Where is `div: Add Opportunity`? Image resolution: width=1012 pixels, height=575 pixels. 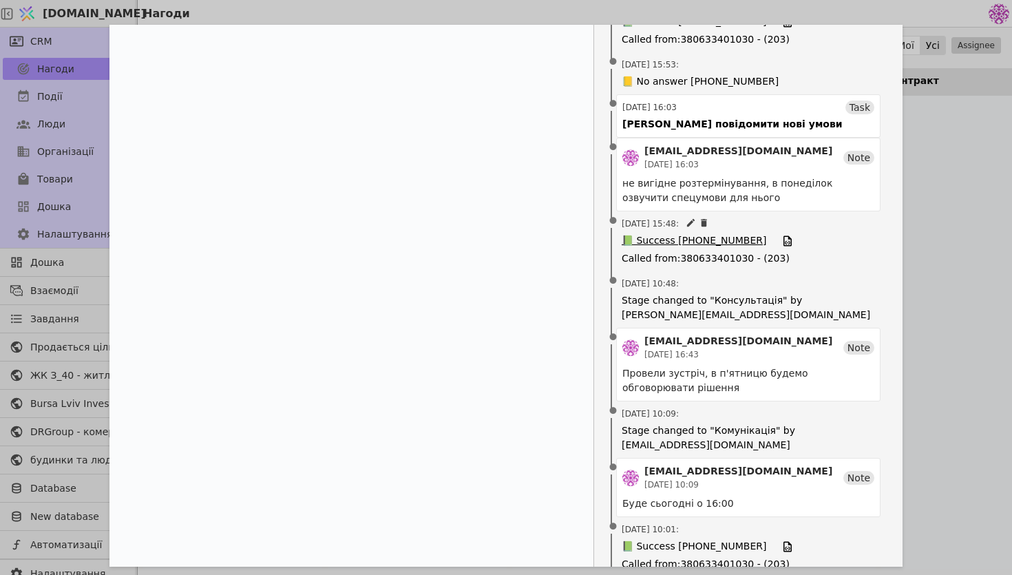 div: Add Opportunity is located at coordinates (506, 295).